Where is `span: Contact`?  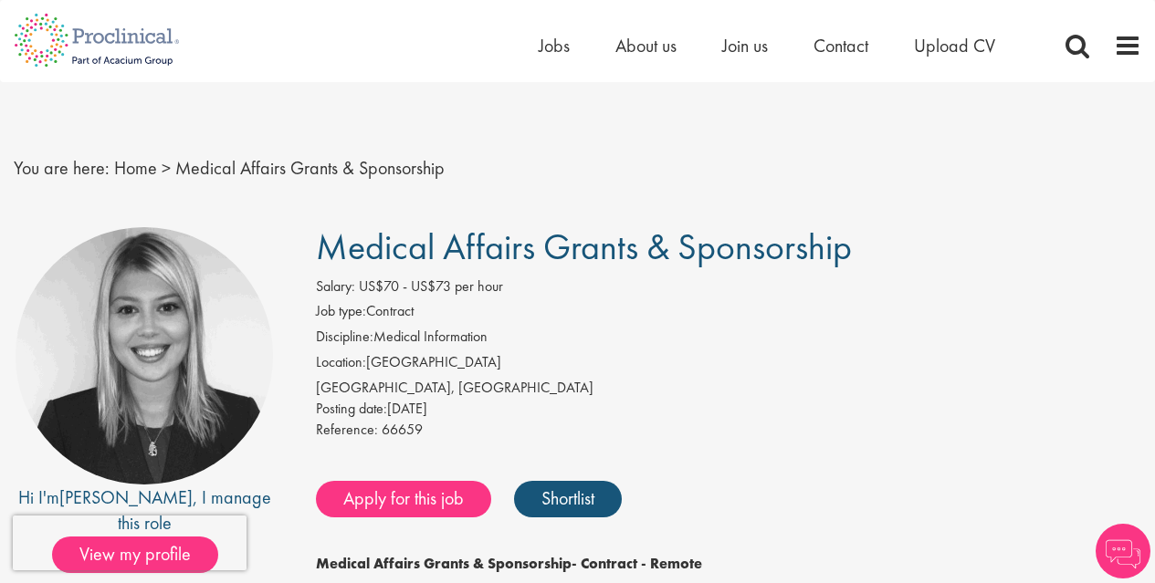 span: Contact is located at coordinates (841, 46).